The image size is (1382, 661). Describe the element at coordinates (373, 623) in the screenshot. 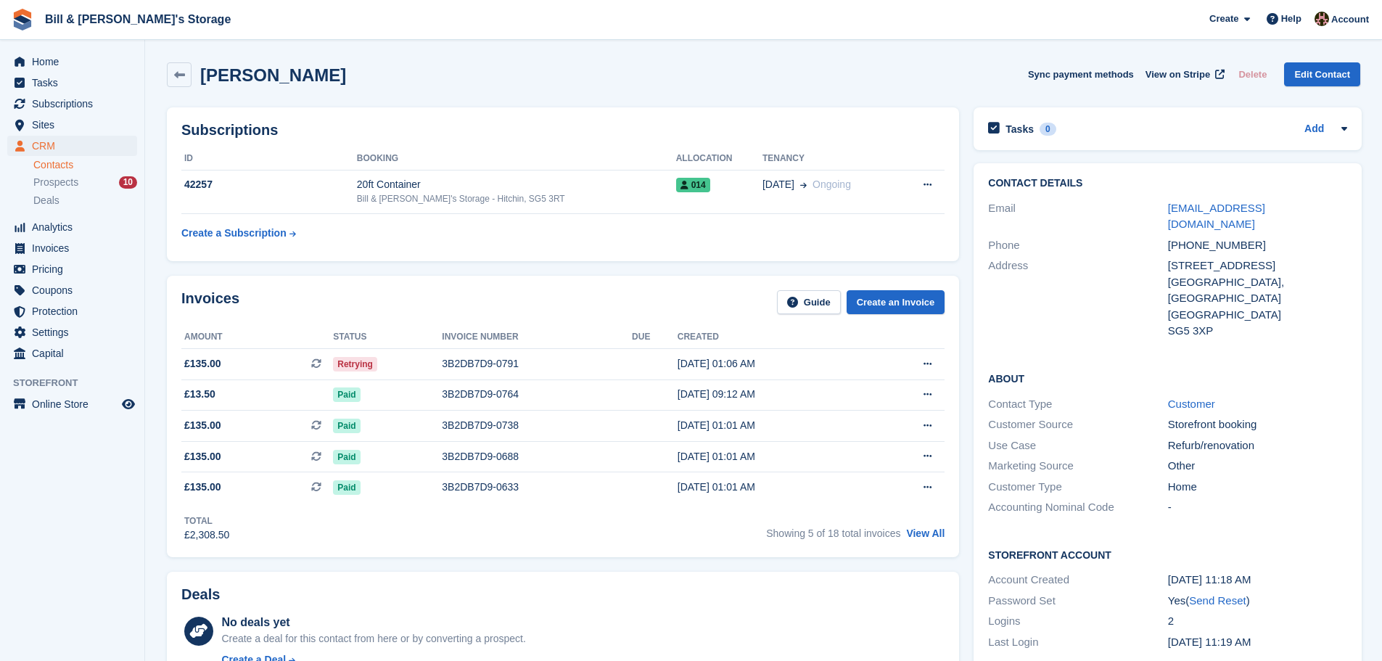

I see `div: No deals yet` at that location.